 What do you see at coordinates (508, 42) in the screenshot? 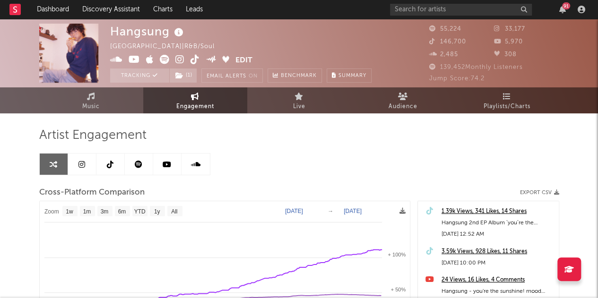
I see `span: 5,970` at bounding box center [508, 42].